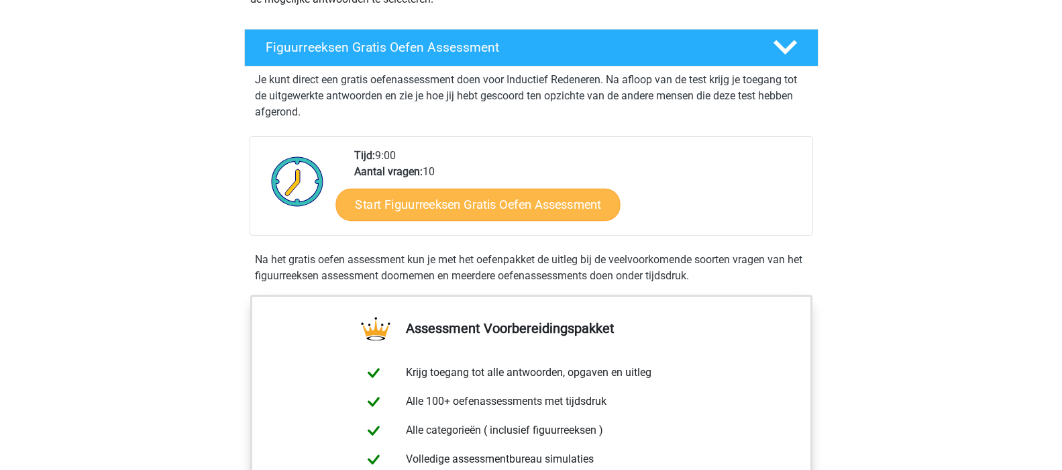  Describe the element at coordinates (508, 47) in the screenshot. I see `h4: Figuurreeksen Gratis Oefen Assessment` at that location.